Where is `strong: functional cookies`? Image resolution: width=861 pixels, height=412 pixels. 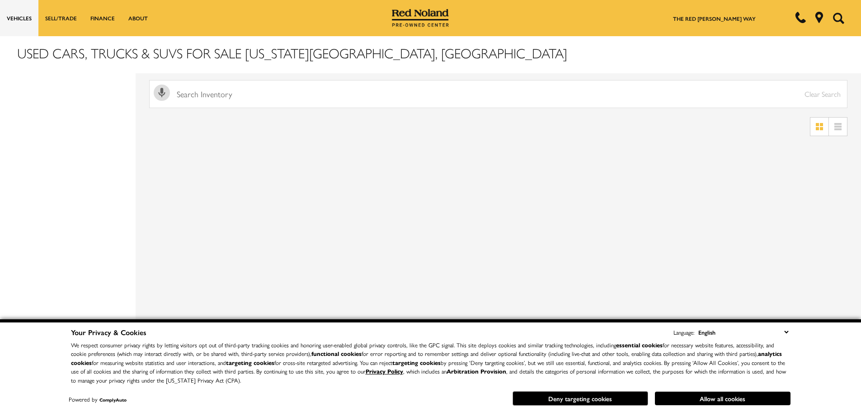 strong: functional cookies is located at coordinates (336, 353).